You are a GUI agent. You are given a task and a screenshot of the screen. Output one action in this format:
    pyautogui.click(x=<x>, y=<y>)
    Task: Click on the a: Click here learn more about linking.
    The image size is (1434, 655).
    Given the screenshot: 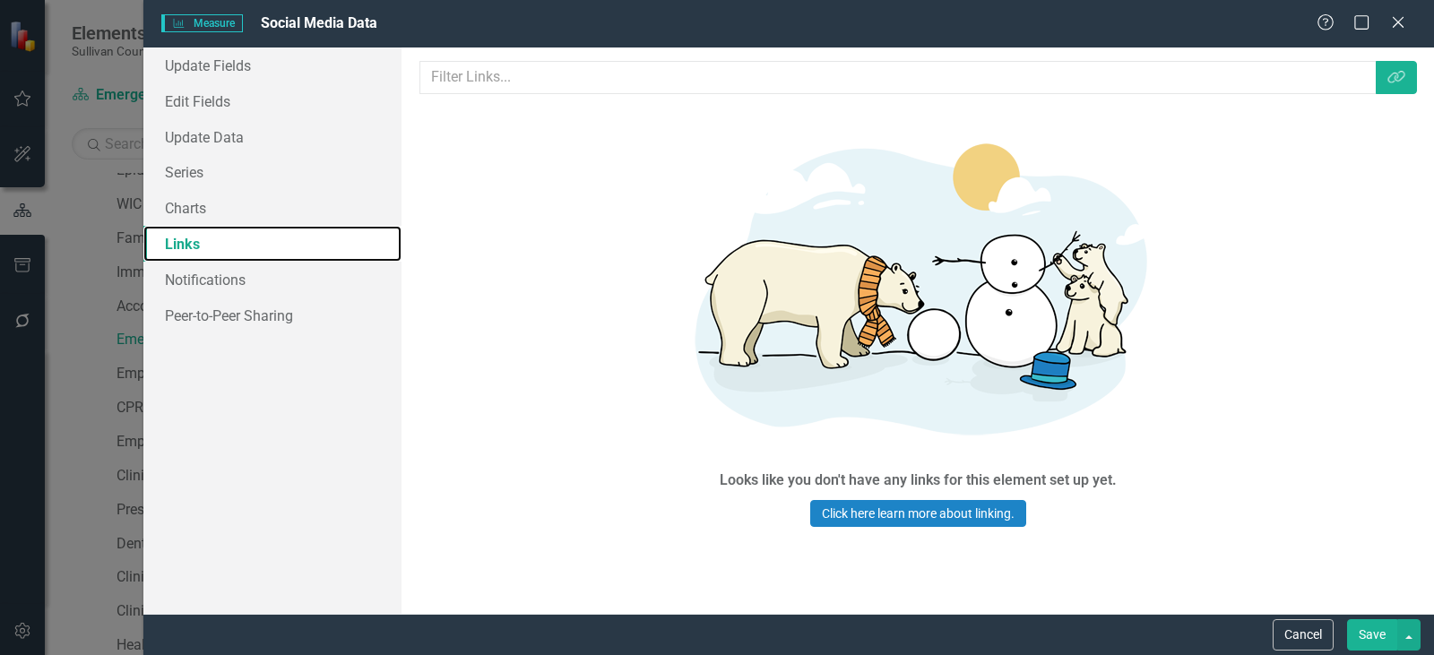 What is the action you would take?
    pyautogui.click(x=918, y=513)
    